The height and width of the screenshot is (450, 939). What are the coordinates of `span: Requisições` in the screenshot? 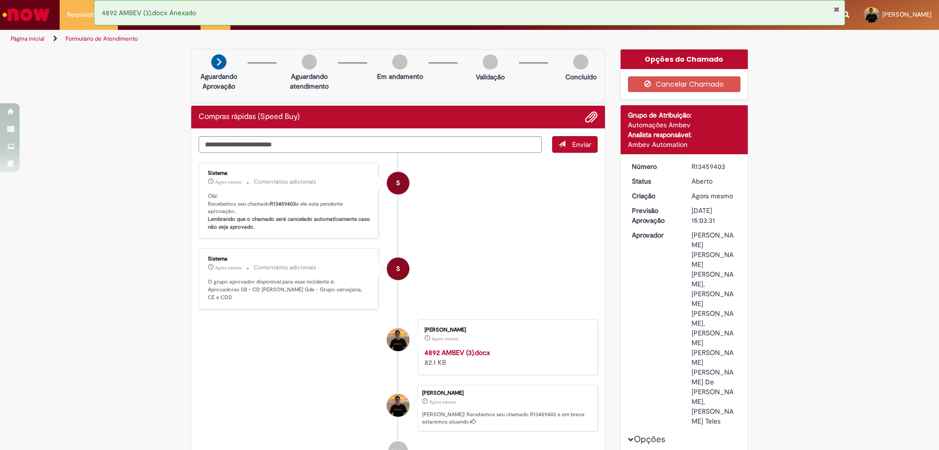 It's located at (84, 15).